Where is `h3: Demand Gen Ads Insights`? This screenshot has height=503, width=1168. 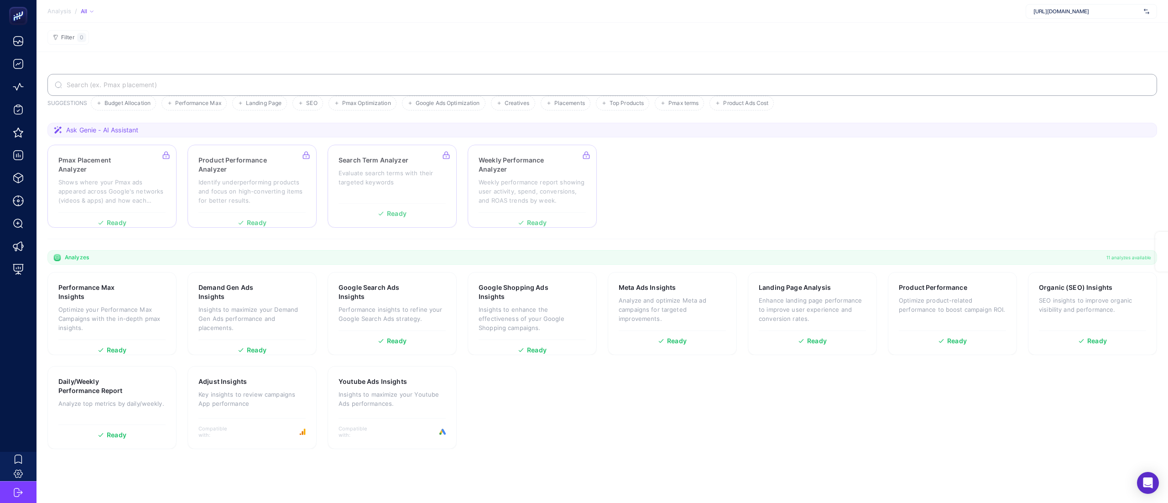 h3: Demand Gen Ads Insights is located at coordinates (238, 292).